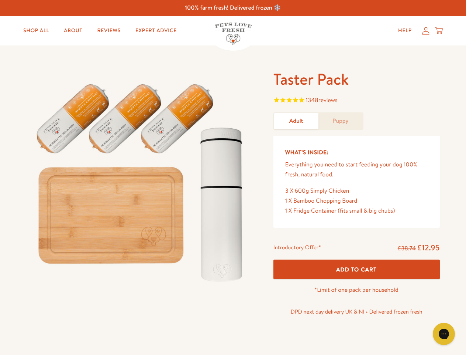  What do you see at coordinates (73, 31) in the screenshot?
I see `a: About` at bounding box center [73, 31].